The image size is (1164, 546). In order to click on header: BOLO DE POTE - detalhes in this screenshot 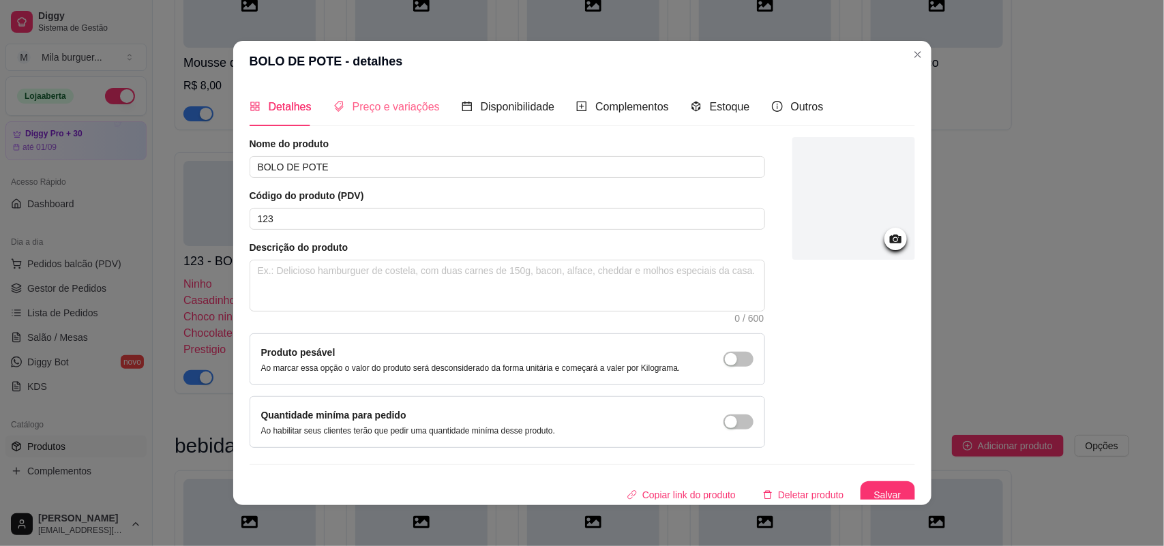, I will do `click(582, 61)`.